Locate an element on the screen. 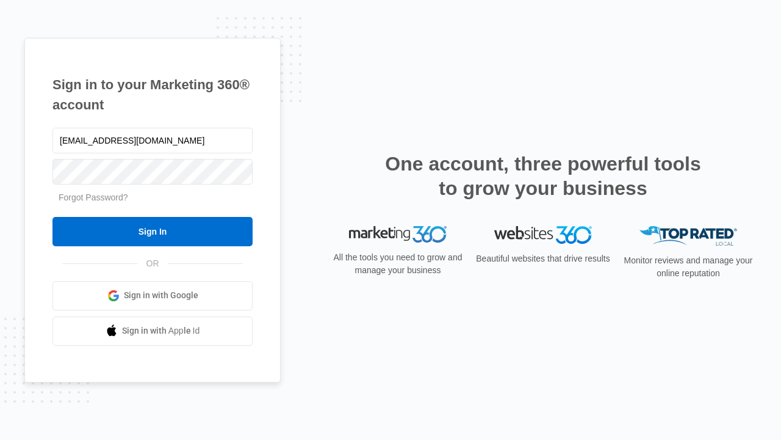 The height and width of the screenshot is (440, 781). img: Marketing 360 is located at coordinates (398, 234).